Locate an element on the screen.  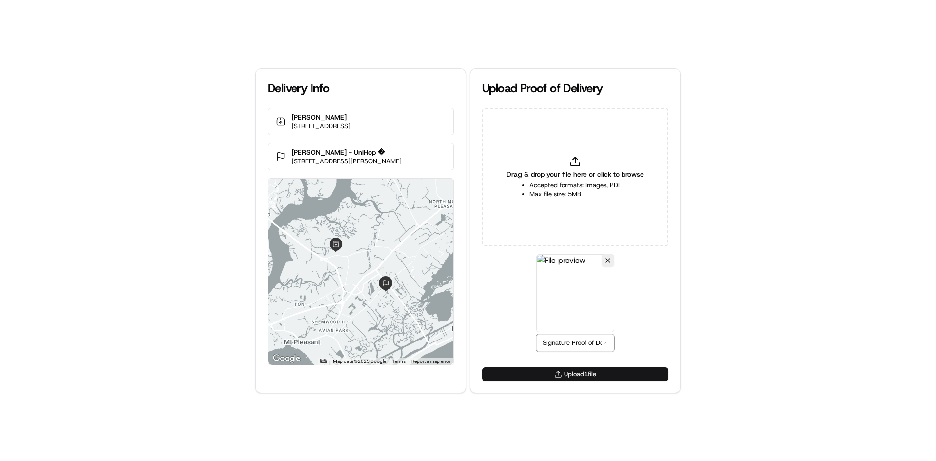
a: Open this area in Google Maps (opens a new window) is located at coordinates (287, 358).